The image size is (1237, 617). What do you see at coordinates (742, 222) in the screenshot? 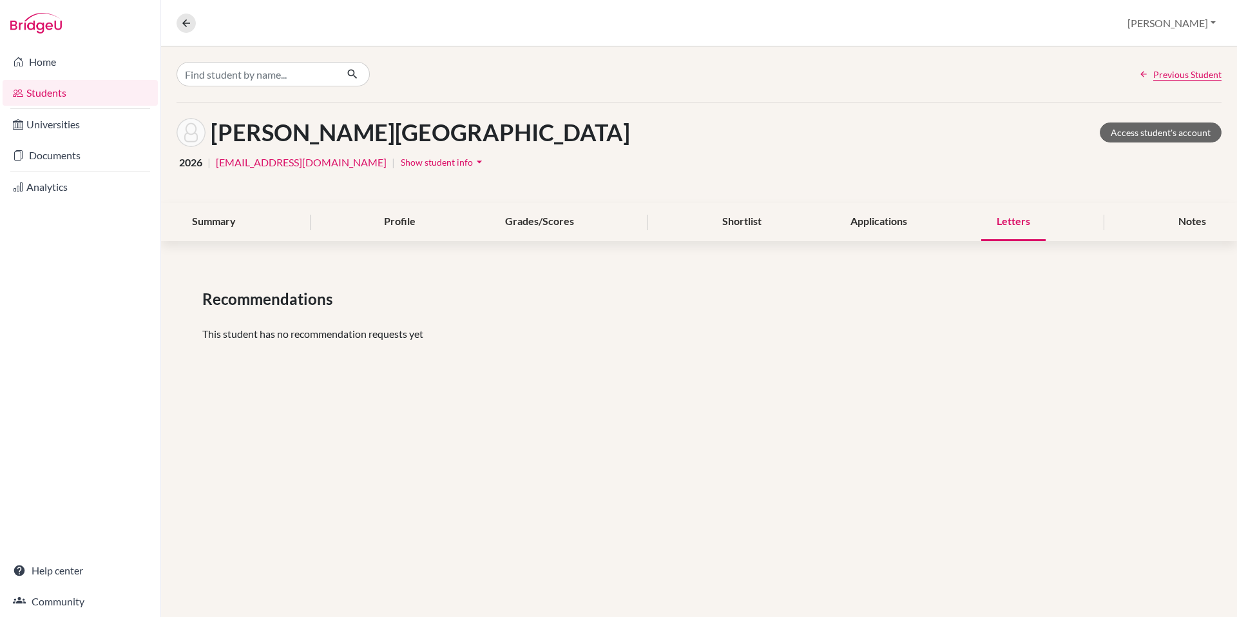
I see `div: Shortlist` at bounding box center [742, 222].